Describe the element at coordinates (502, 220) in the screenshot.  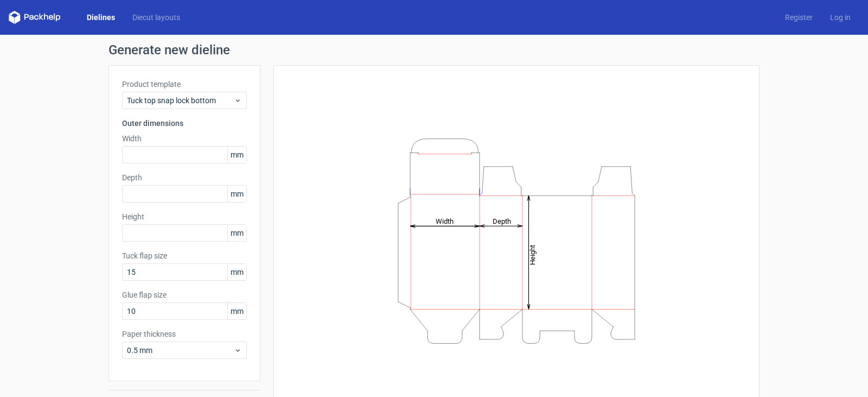
I see `tspan: Depth` at that location.